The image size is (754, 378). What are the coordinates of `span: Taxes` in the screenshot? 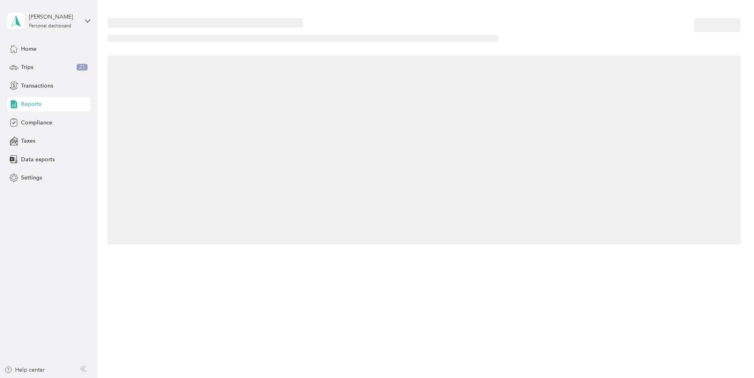 It's located at (28, 141).